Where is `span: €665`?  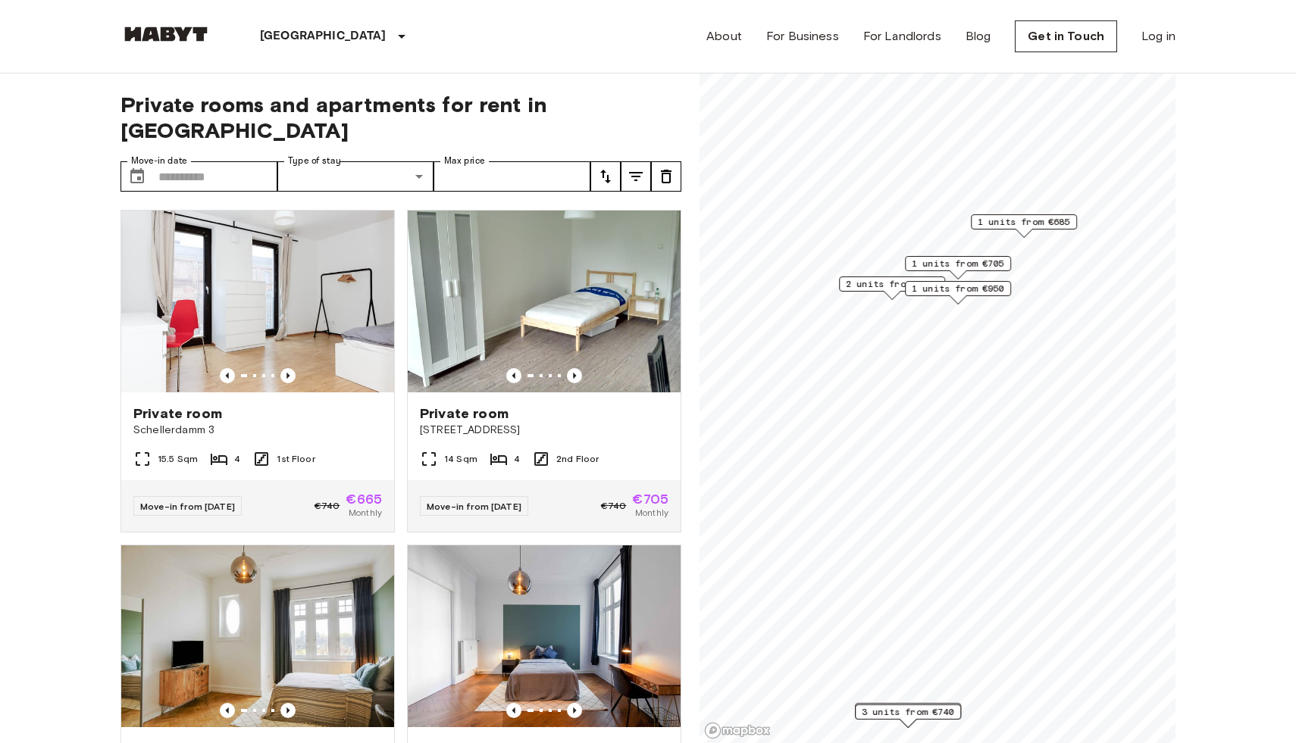 span: €665 is located at coordinates (364, 499).